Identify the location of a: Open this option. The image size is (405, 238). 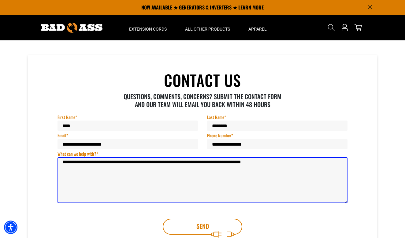
(344, 27).